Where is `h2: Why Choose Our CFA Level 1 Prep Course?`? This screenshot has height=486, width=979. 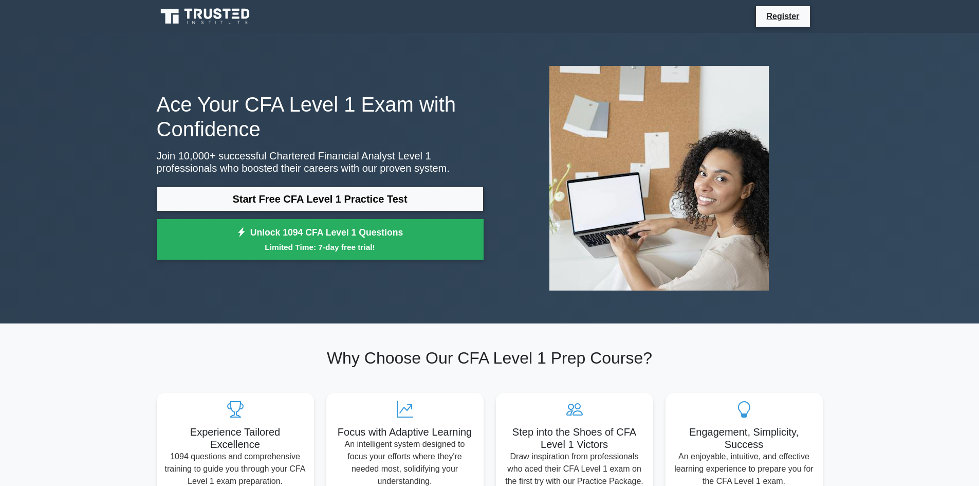
h2: Why Choose Our CFA Level 1 Prep Course? is located at coordinates (490, 358).